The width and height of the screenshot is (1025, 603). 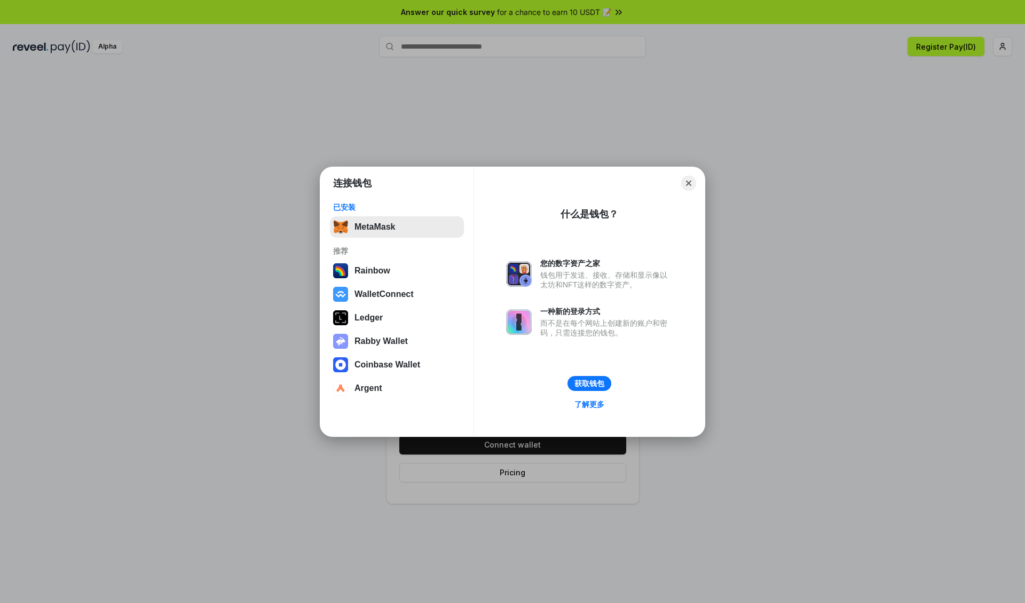 What do you see at coordinates (397, 341) in the screenshot?
I see `button: Rabby Wallet` at bounding box center [397, 341].